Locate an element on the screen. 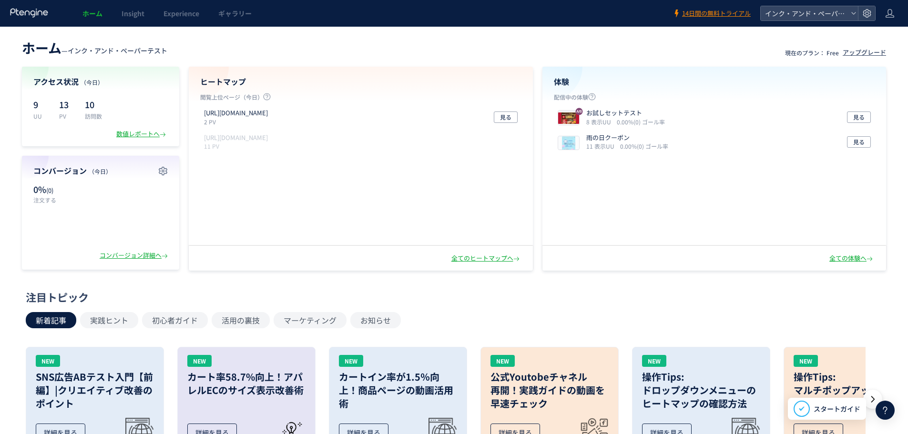  h4: コンバージョン is located at coordinates (101, 171).